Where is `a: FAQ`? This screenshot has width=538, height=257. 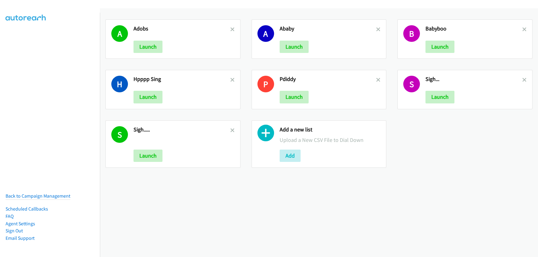
a: FAQ is located at coordinates (10, 216).